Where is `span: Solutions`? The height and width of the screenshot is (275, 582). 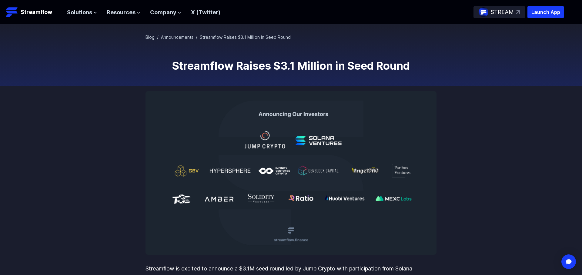
span: Solutions is located at coordinates (79, 12).